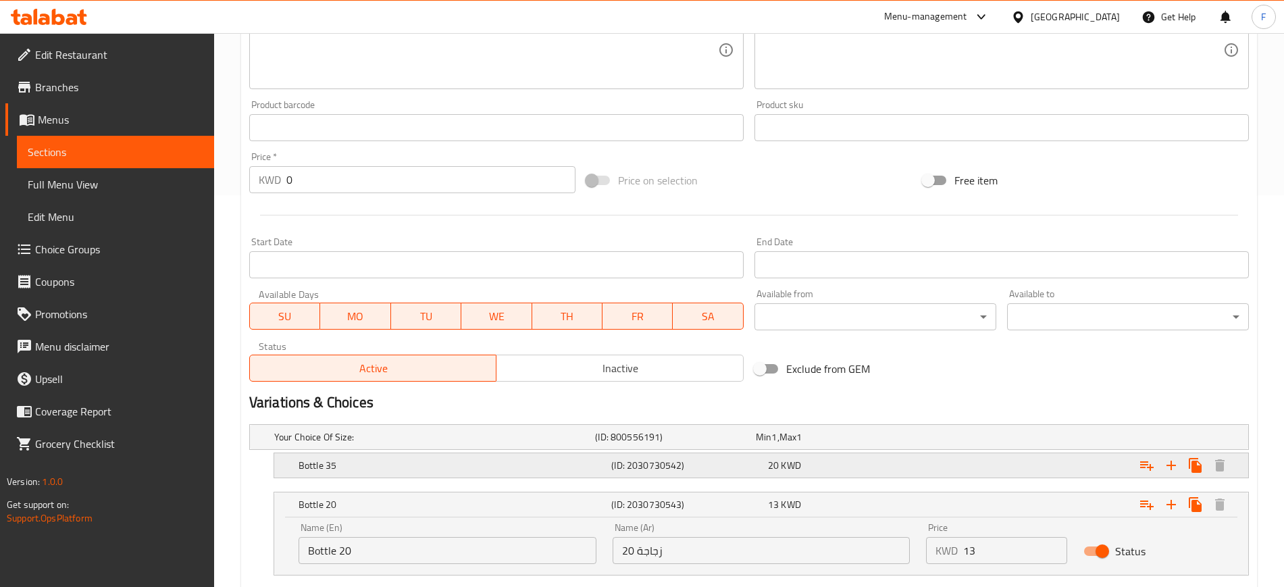 Image resolution: width=1284 pixels, height=587 pixels. What do you see at coordinates (109, 444) in the screenshot?
I see `a: Grocery Checklist` at bounding box center [109, 444].